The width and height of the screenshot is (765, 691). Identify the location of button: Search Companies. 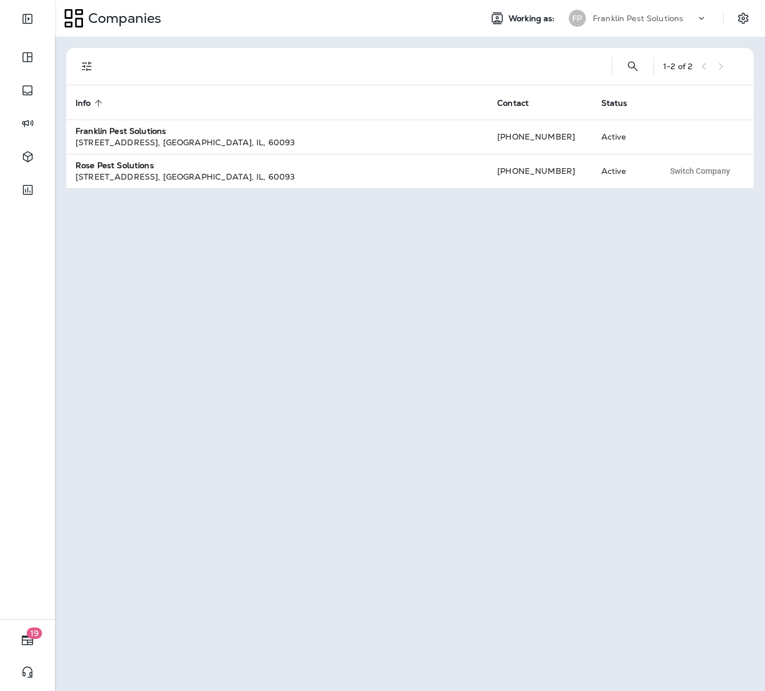
(633, 66).